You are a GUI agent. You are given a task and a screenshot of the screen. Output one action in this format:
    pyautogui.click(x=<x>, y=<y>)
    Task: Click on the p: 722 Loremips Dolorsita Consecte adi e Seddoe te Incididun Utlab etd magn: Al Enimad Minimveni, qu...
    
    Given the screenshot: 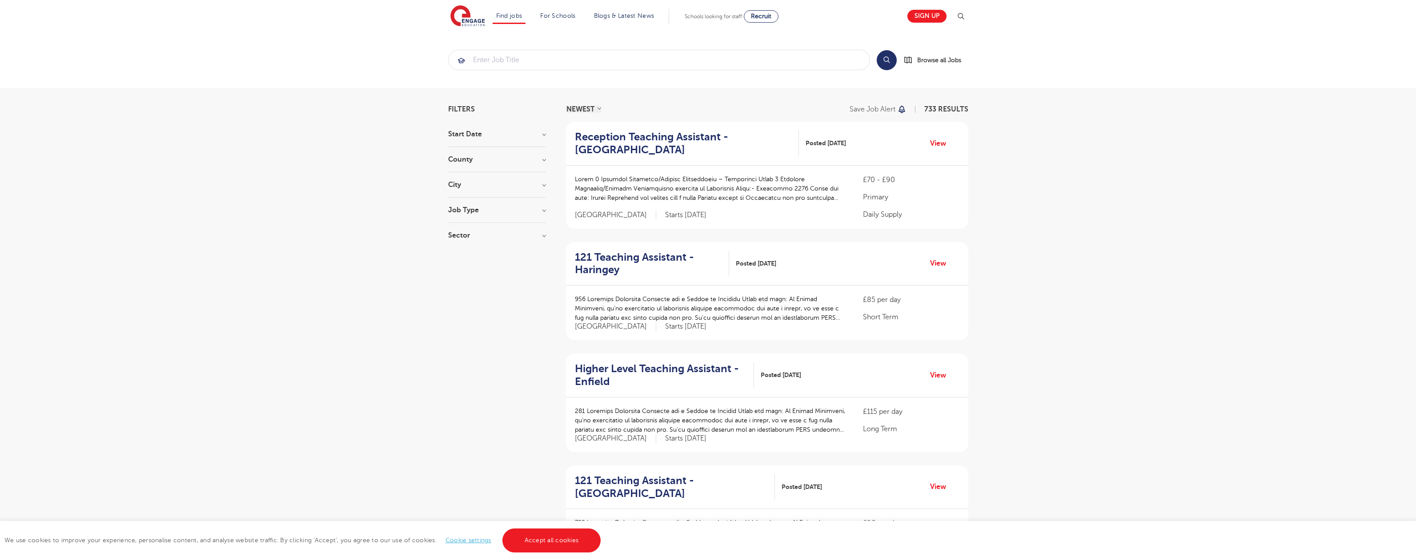 What is the action you would take?
    pyautogui.click(x=710, y=532)
    